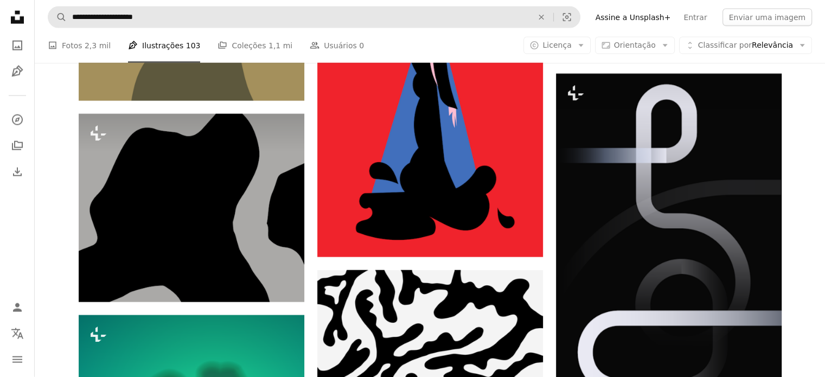 The image size is (825, 377). What do you see at coordinates (57, 17) in the screenshot?
I see `button: Pesquise na Unsplash` at bounding box center [57, 17].